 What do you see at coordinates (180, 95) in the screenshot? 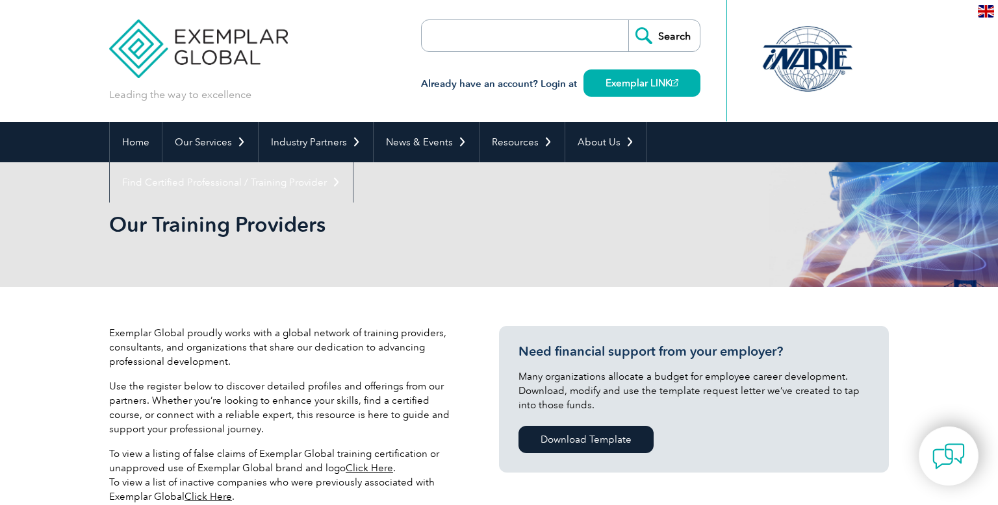
I see `p: Leading the way to excellence` at bounding box center [180, 95].